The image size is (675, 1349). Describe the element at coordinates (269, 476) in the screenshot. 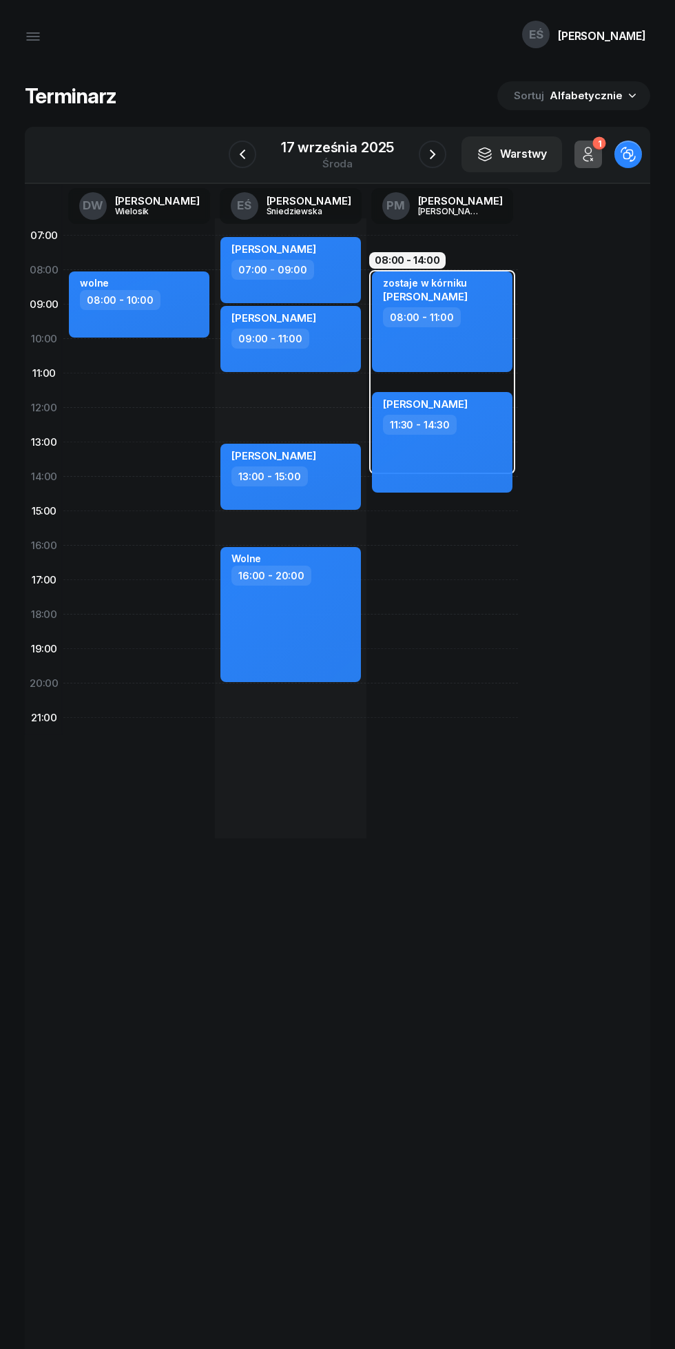

I see `div: 13:00 - 15:00` at that location.